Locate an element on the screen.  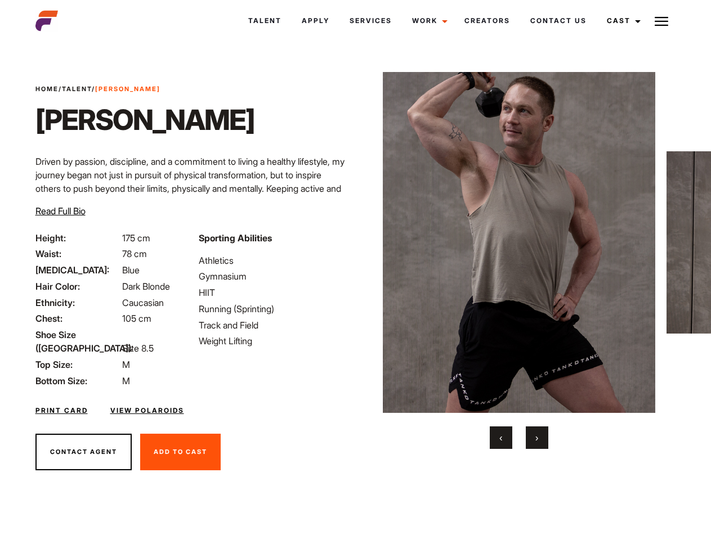
span: Read Full Bio is located at coordinates (60, 211).